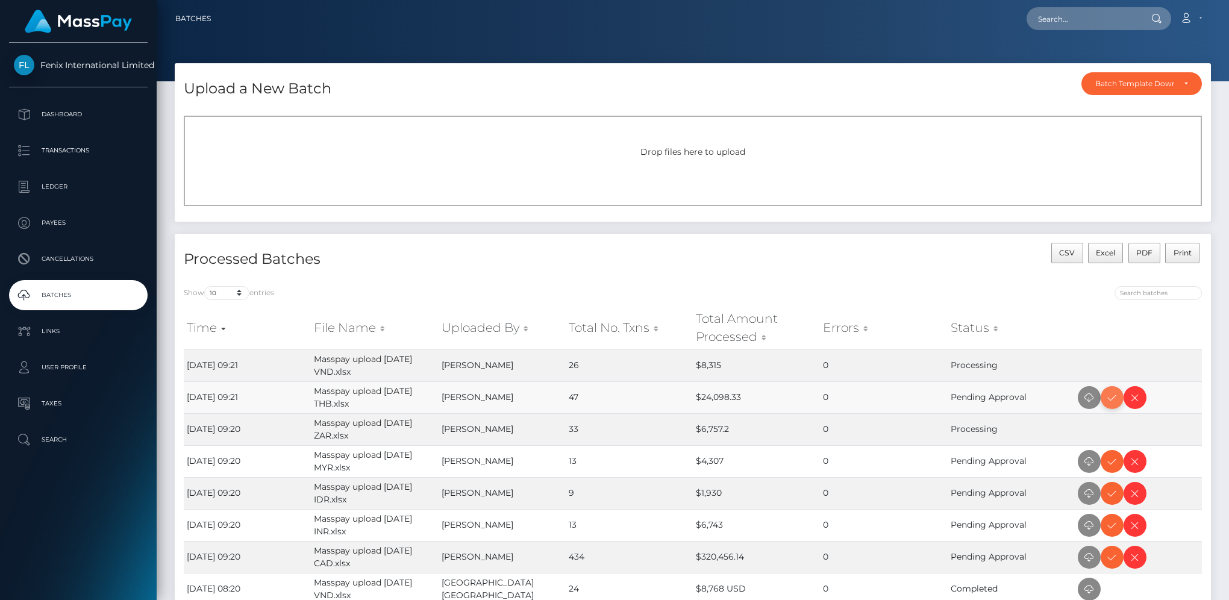  Describe the element at coordinates (629, 429) in the screenshot. I see `td: 33` at that location.